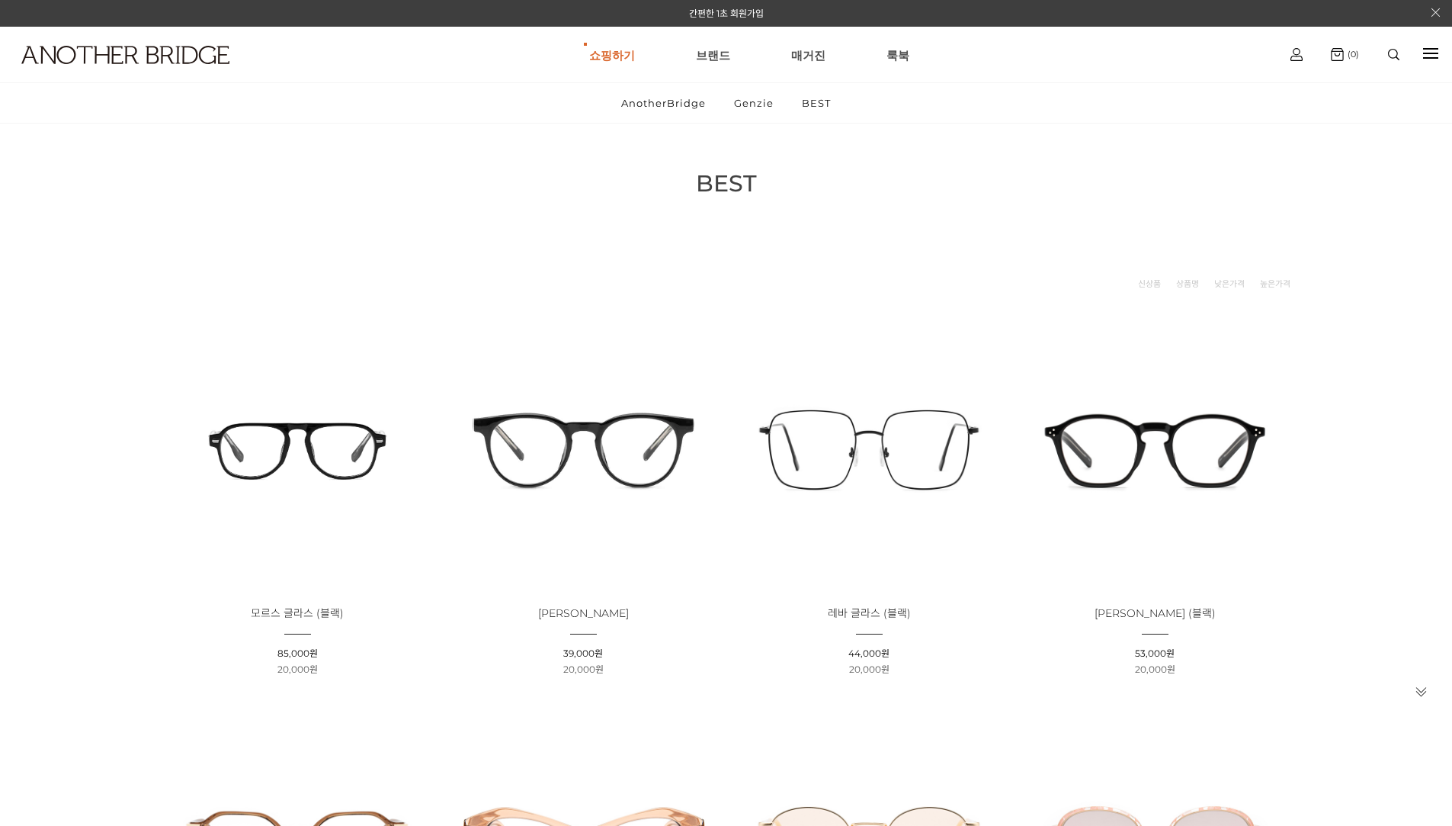 This screenshot has width=1452, height=826. I want to click on a: Genzie, so click(754, 103).